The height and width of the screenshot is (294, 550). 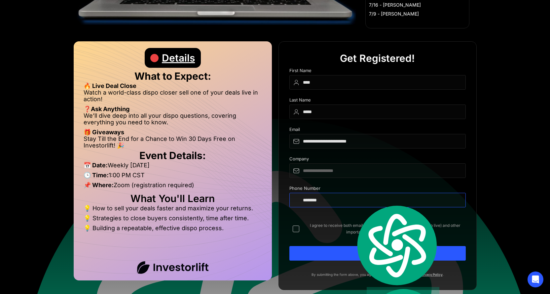 What do you see at coordinates (536, 279) in the screenshot?
I see `div: Open Intercom Messenger` at bounding box center [536, 279].